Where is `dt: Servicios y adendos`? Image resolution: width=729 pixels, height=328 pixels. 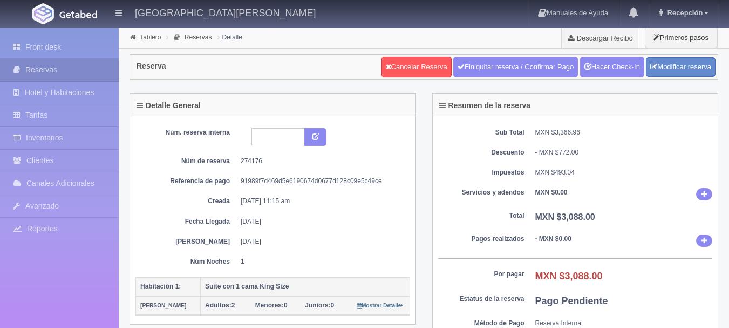
dt: Servicios y adendos is located at coordinates (481, 192).